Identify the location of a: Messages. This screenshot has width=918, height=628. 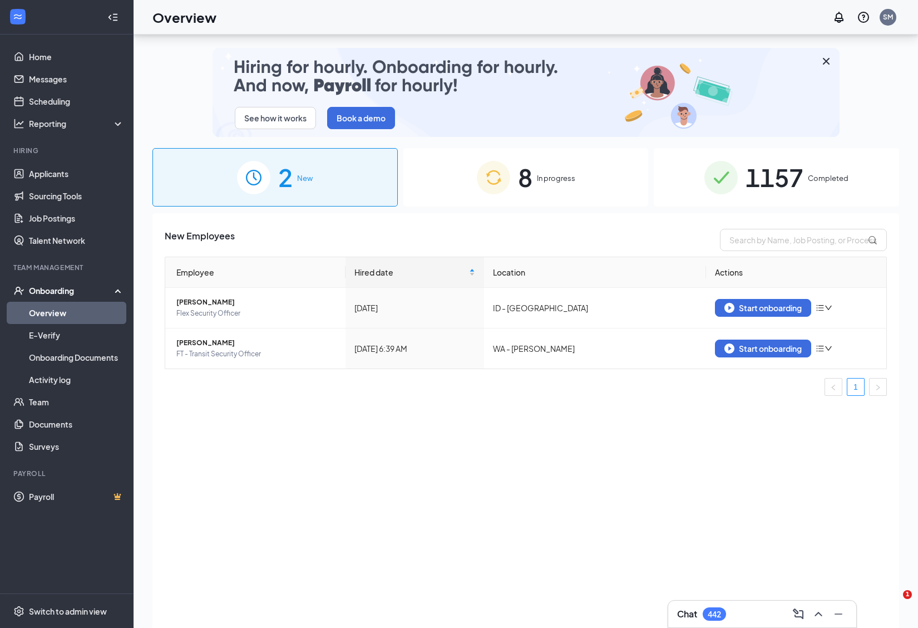
(76, 79).